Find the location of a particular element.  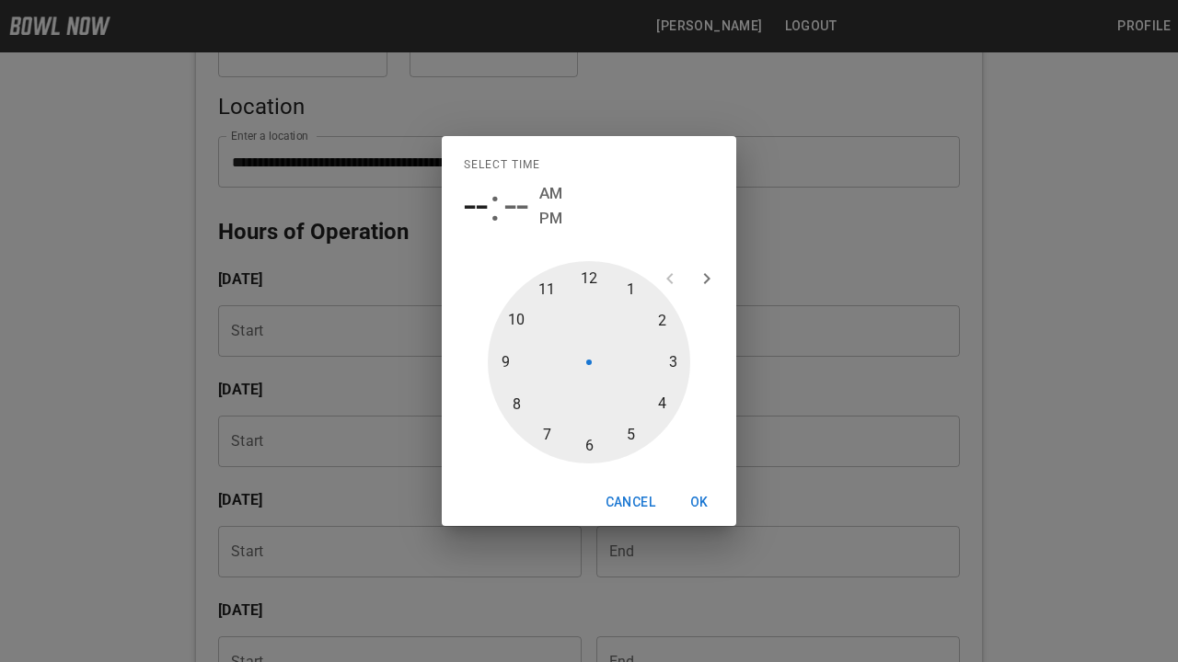

span: PM is located at coordinates (550, 218).